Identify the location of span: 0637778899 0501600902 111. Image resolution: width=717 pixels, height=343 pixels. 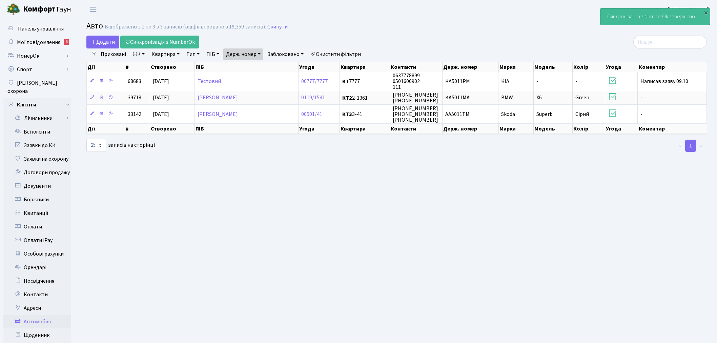
(406, 81).